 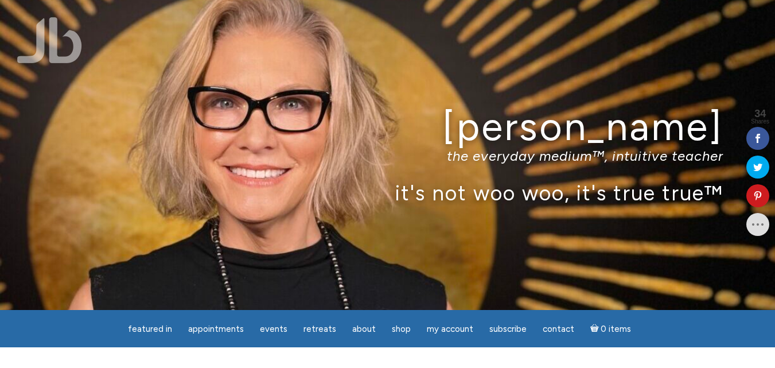 I want to click on span: Retreats, so click(x=320, y=329).